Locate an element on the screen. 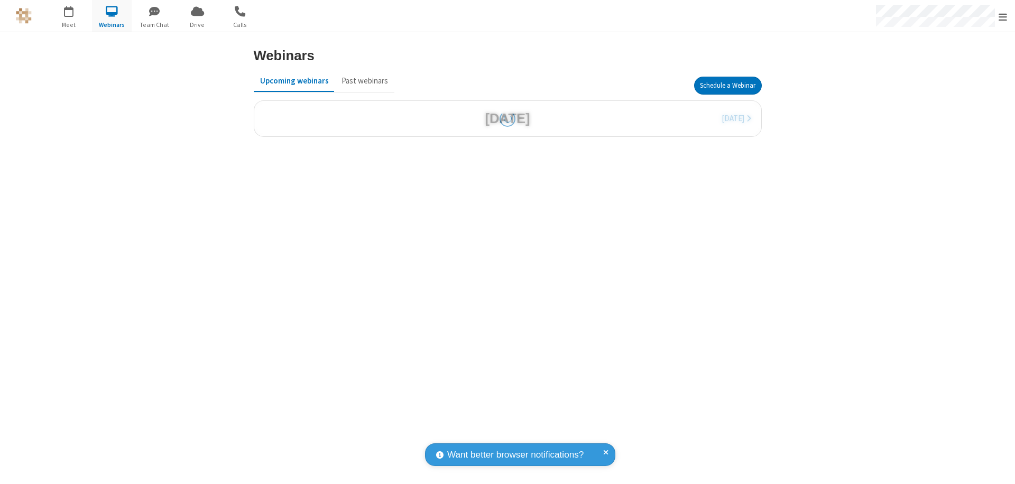 The image size is (1015, 484). button: Upcoming webinars is located at coordinates (295, 81).